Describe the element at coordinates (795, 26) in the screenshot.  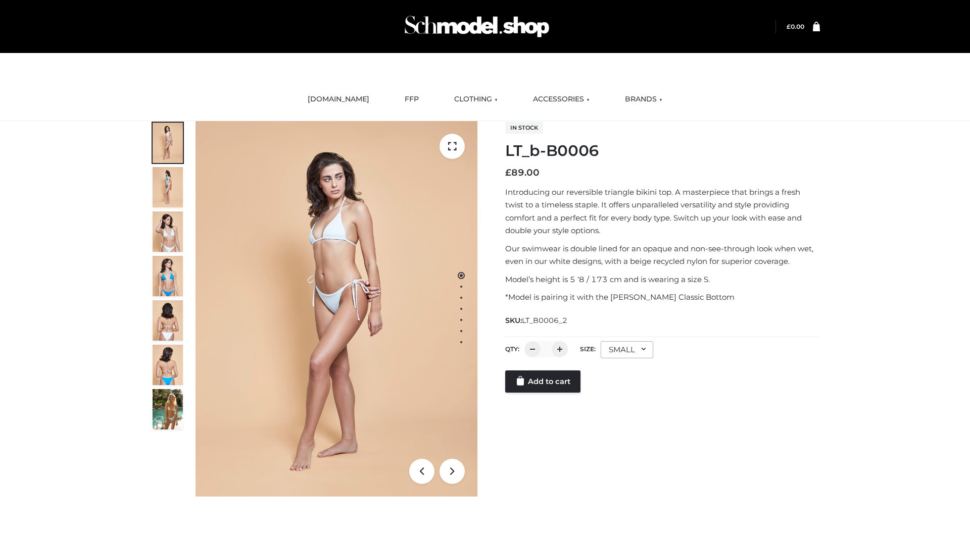
I see `bdi: 0.00` at that location.